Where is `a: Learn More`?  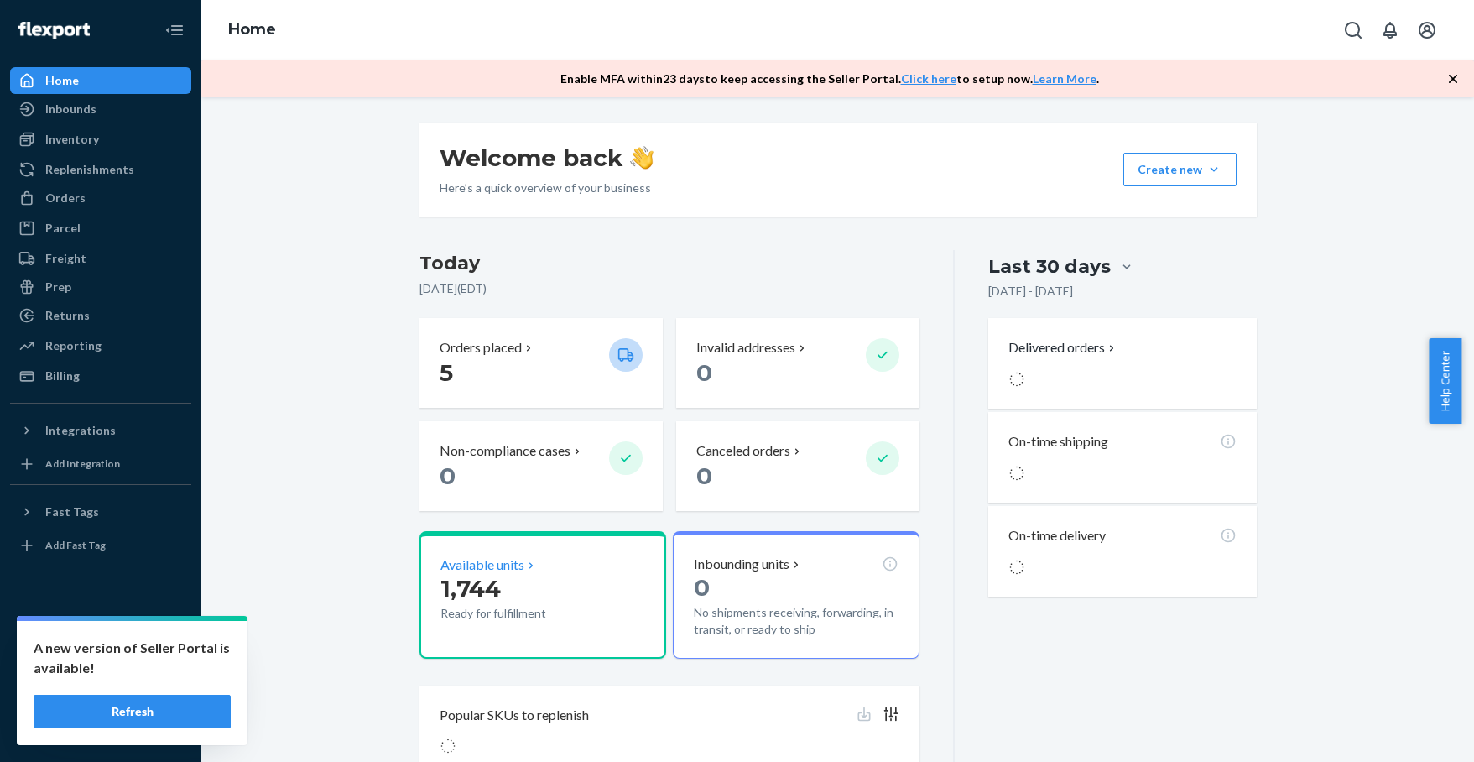 a: Learn More is located at coordinates (1065, 78).